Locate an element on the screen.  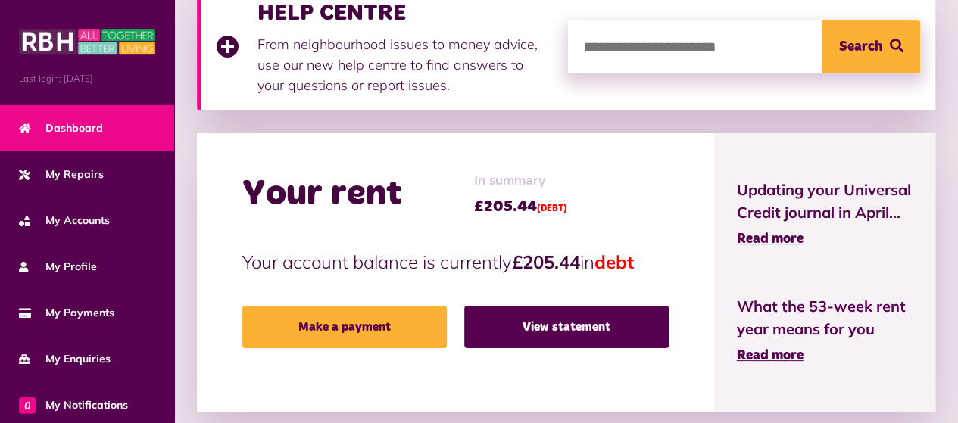
a: View statement is located at coordinates (566, 327).